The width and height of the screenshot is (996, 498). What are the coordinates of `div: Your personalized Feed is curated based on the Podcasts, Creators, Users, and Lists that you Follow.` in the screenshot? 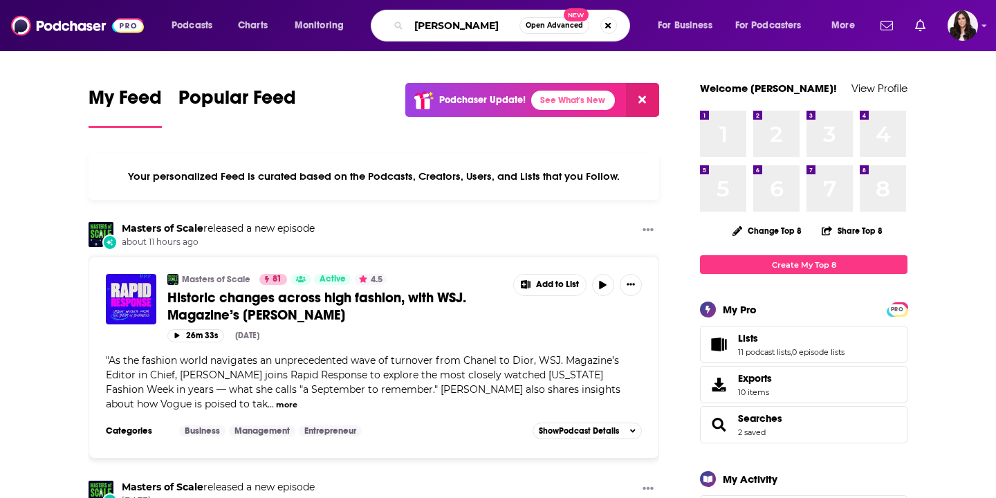 It's located at (373, 176).